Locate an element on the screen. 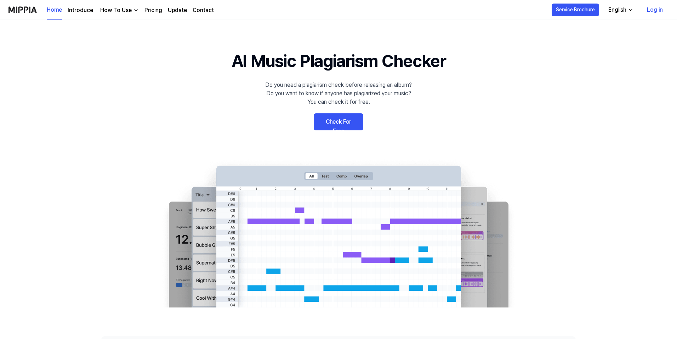  img: down is located at coordinates (136, 10).